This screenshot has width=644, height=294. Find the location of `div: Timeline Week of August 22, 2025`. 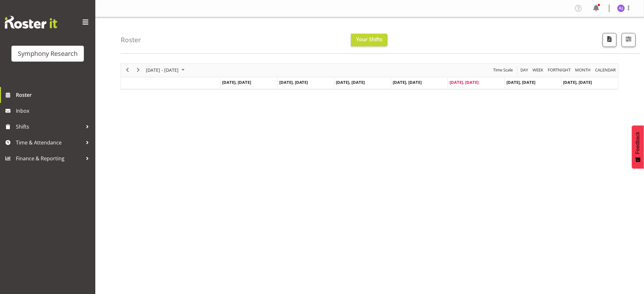

div: Timeline Week of August 22, 2025 is located at coordinates (369, 76).